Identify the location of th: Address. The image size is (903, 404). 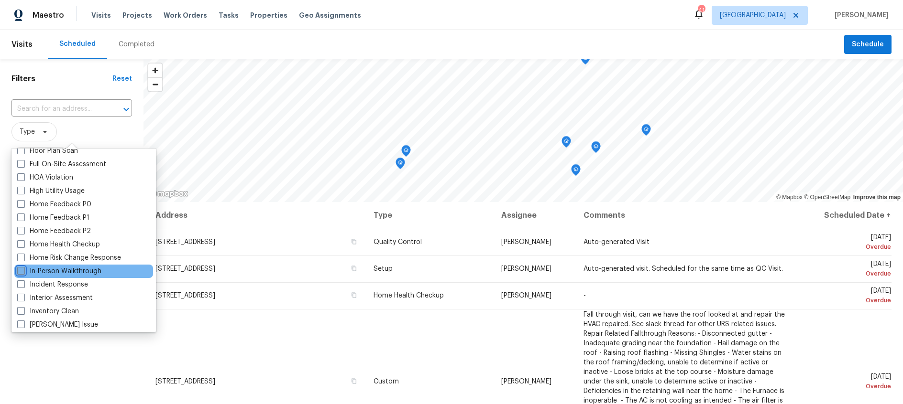
(260, 216).